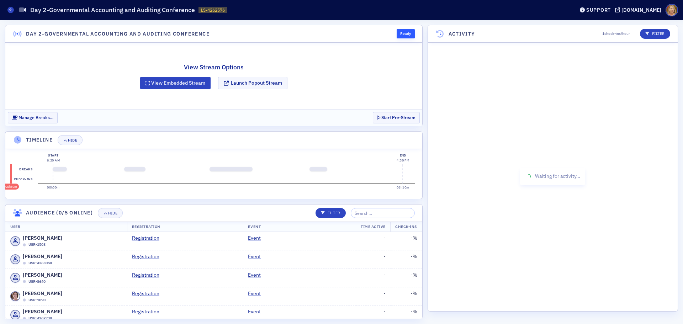  What do you see at coordinates (53, 160) in the screenshot?
I see `time: 8:20 AM` at bounding box center [53, 160].